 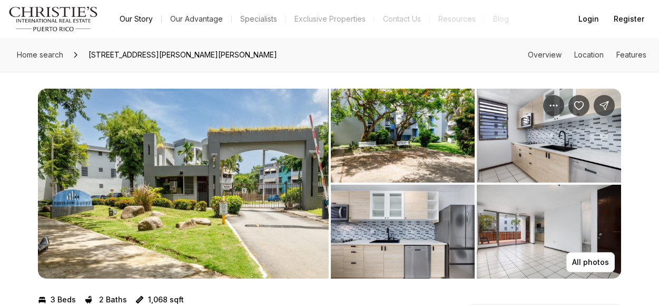 What do you see at coordinates (183, 183) in the screenshot?
I see `li: 1 of 5` at bounding box center [183, 183].